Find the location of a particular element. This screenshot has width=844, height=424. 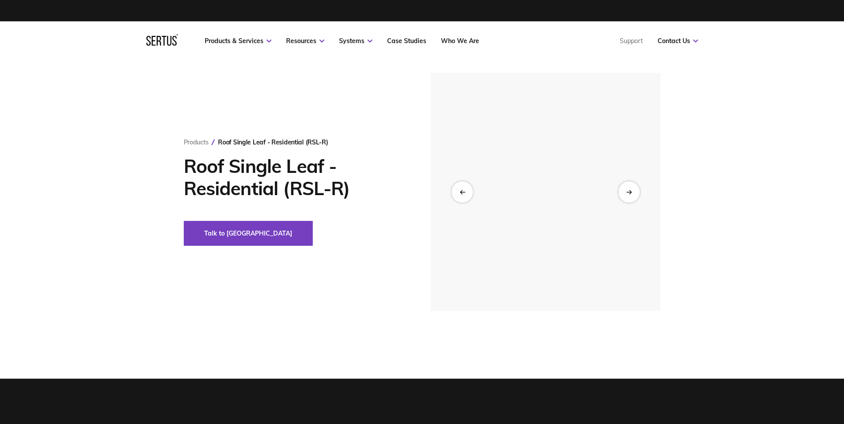

a: Systems is located at coordinates (355, 41).